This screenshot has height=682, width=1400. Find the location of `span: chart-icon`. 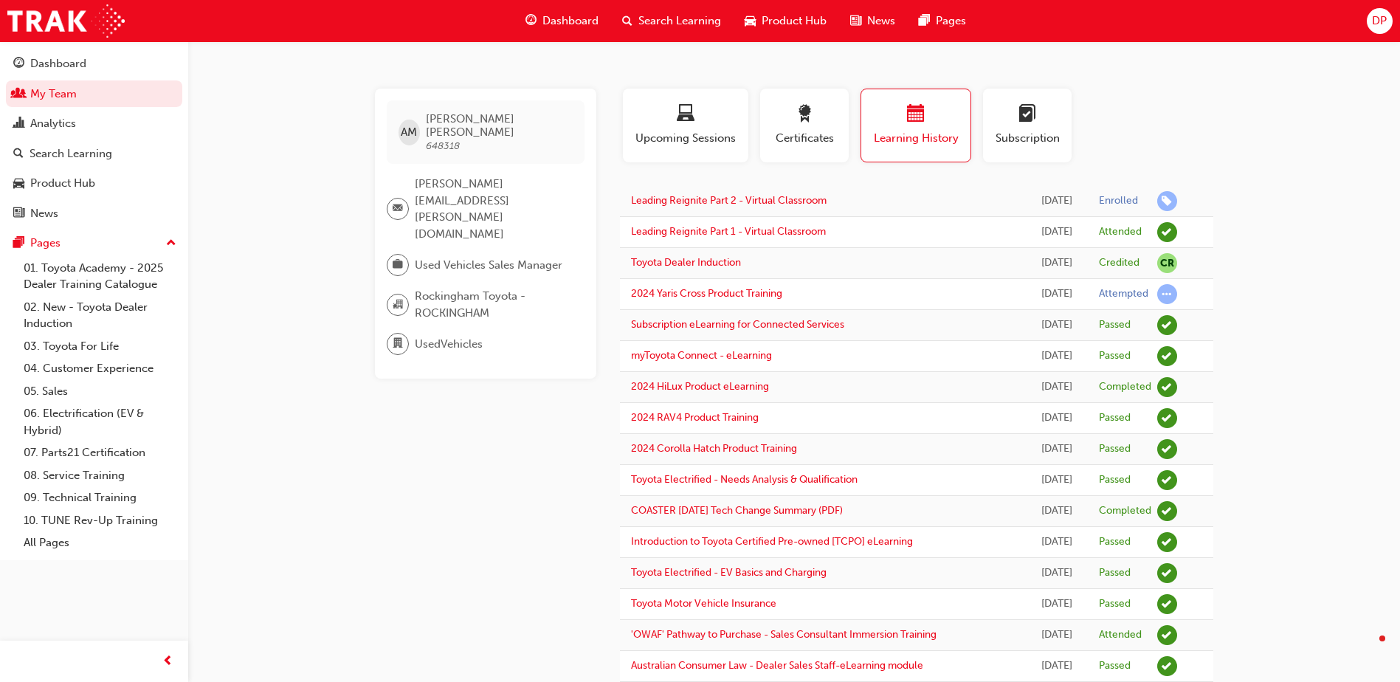

span: chart-icon is located at coordinates (18, 124).